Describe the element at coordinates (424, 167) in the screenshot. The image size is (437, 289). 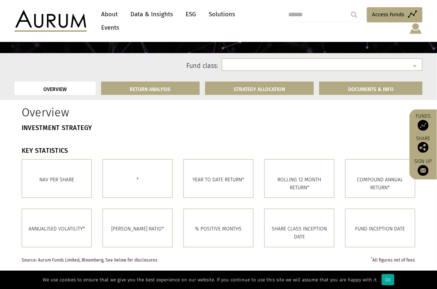
I see `a: Sign up` at that location.